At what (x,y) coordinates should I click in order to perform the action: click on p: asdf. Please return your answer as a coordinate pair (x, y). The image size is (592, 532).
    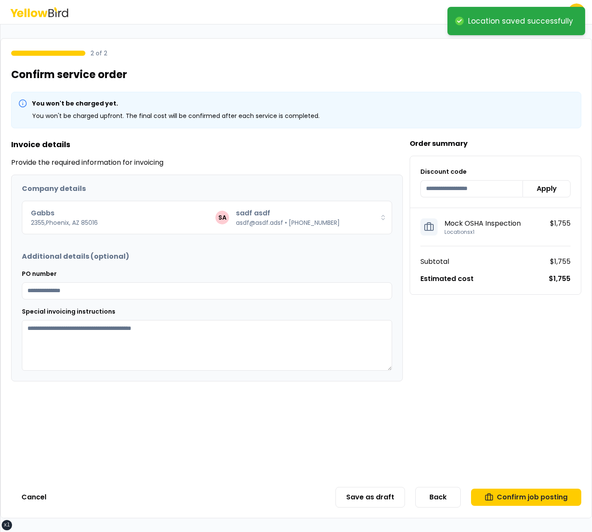
    Looking at the image, I should click on (262, 213).